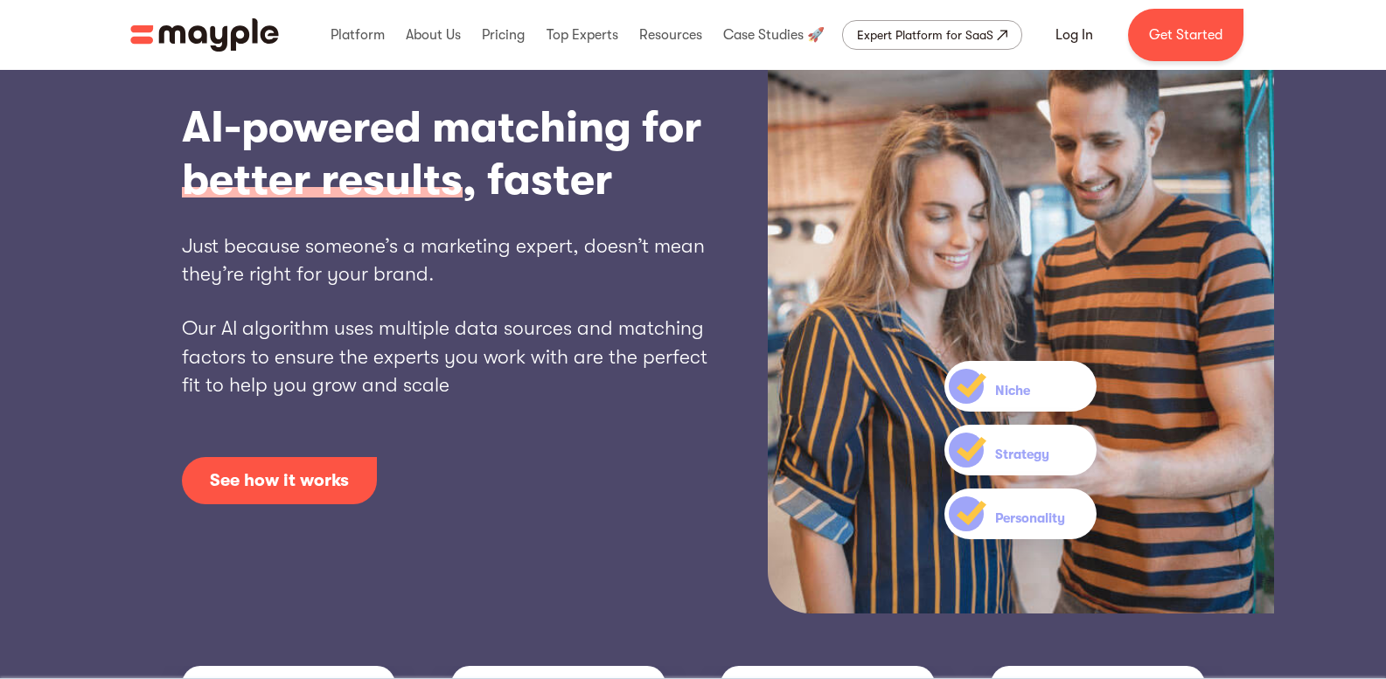 The image size is (1386, 679). I want to click on h3: Niche, so click(1012, 391).